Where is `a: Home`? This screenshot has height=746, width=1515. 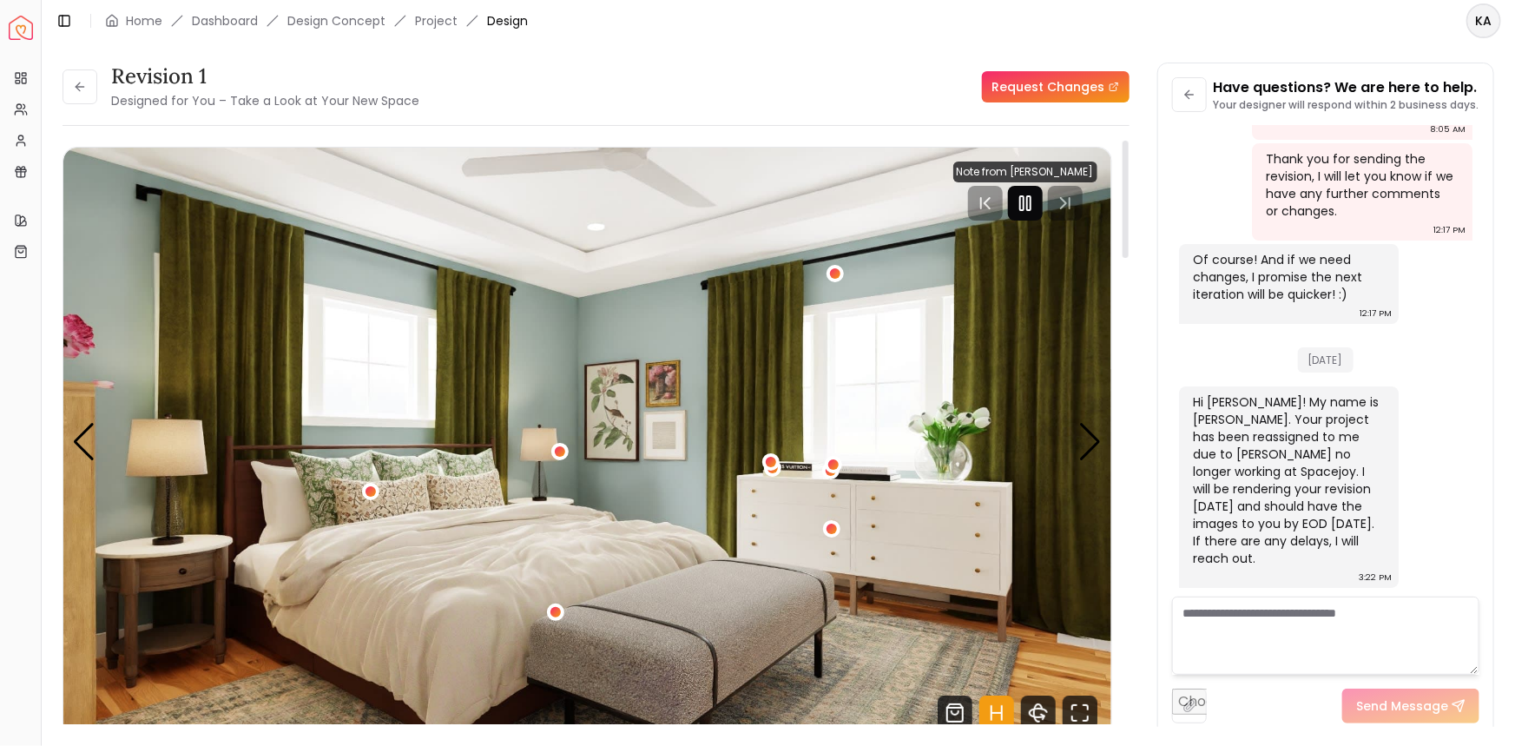
a: Home is located at coordinates (144, 21).